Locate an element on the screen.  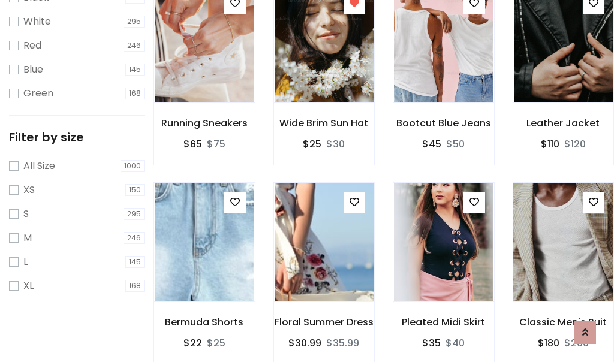
h6: $25 is located at coordinates (312, 144).